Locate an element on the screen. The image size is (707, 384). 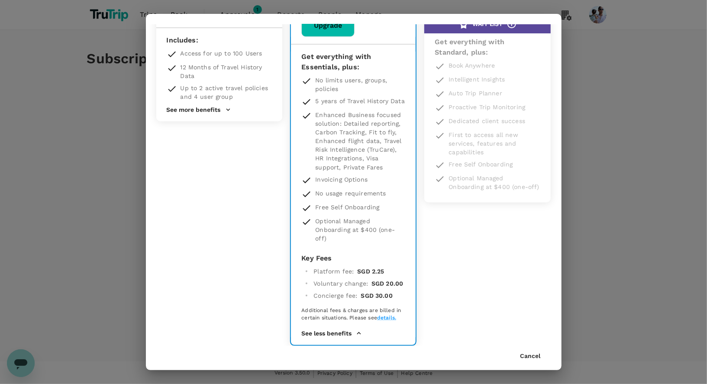
p: Enhanced Business focused solution: Detailed reporting, Carbon Tracking, Fit to fly, Enhanced fli... is located at coordinates (360, 141).